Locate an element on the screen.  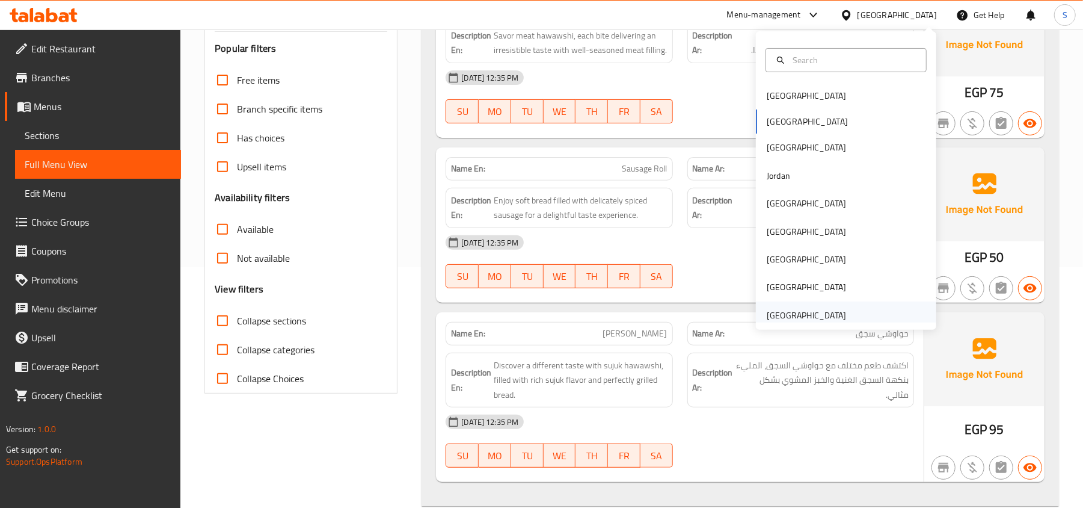
a: Coupons is located at coordinates (93, 251).